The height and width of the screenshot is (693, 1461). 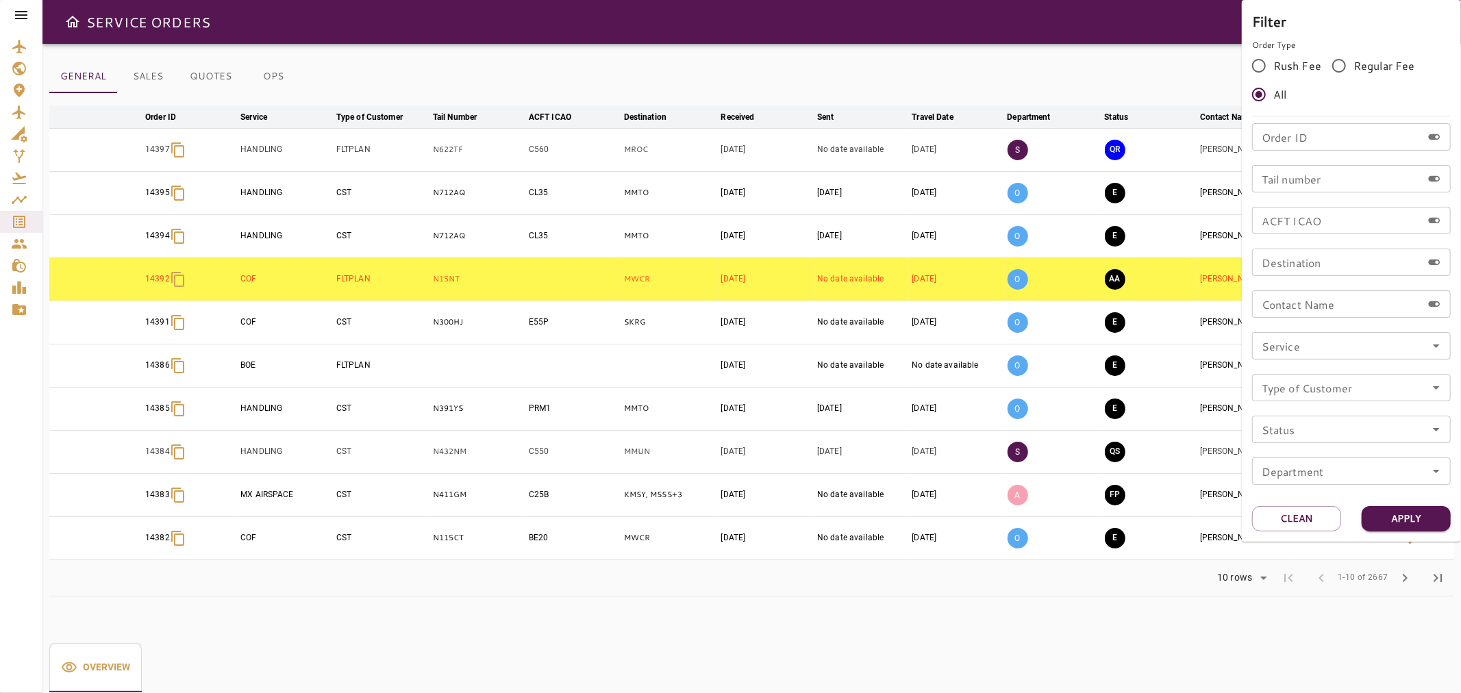 I want to click on p: Order Type, so click(x=1352, y=45).